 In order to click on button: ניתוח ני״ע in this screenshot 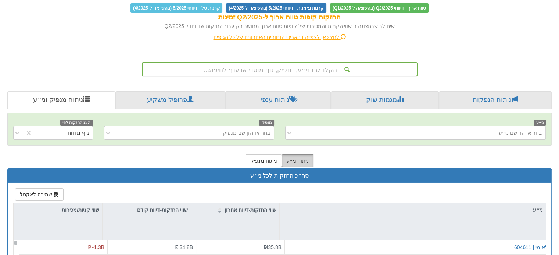, I will do `click(298, 161)`.